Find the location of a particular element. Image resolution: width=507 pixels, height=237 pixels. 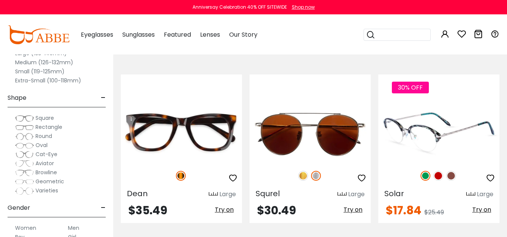

img: Round.png is located at coordinates (25, 136).